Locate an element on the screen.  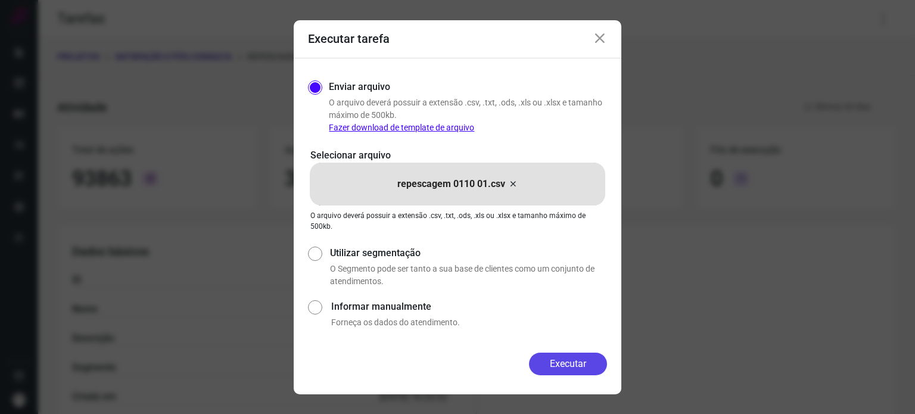
button: Executar is located at coordinates (567, 364).